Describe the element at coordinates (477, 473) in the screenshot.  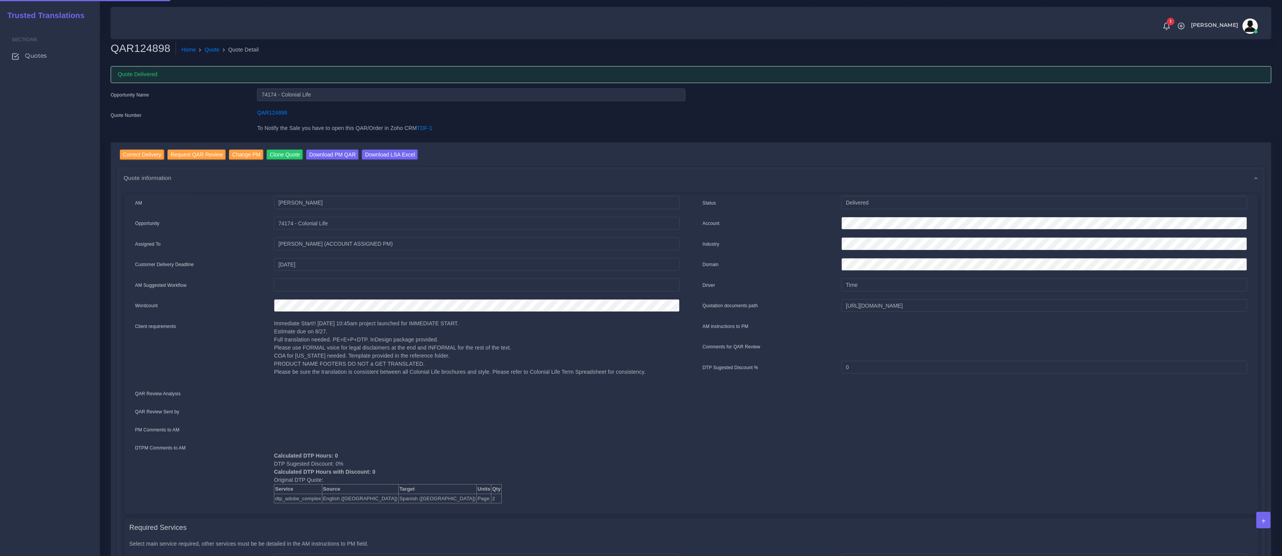
I see `div: DTP Sugested Discount: 0% Original DTP Quote:` at that location.